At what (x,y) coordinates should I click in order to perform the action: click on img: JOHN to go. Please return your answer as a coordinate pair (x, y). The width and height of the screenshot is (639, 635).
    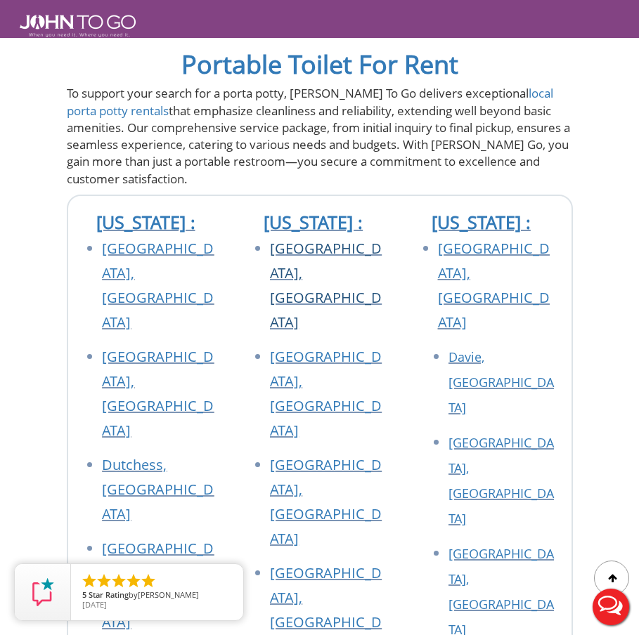
    Looking at the image, I should click on (77, 26).